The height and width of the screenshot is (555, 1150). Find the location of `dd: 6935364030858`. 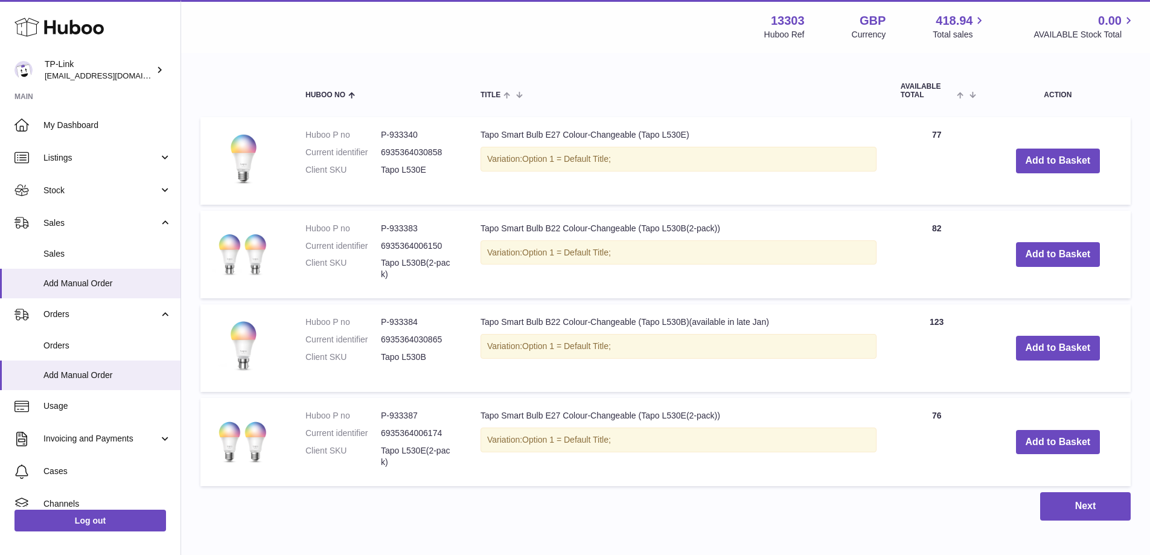

dd: 6935364030858 is located at coordinates (418, 152).